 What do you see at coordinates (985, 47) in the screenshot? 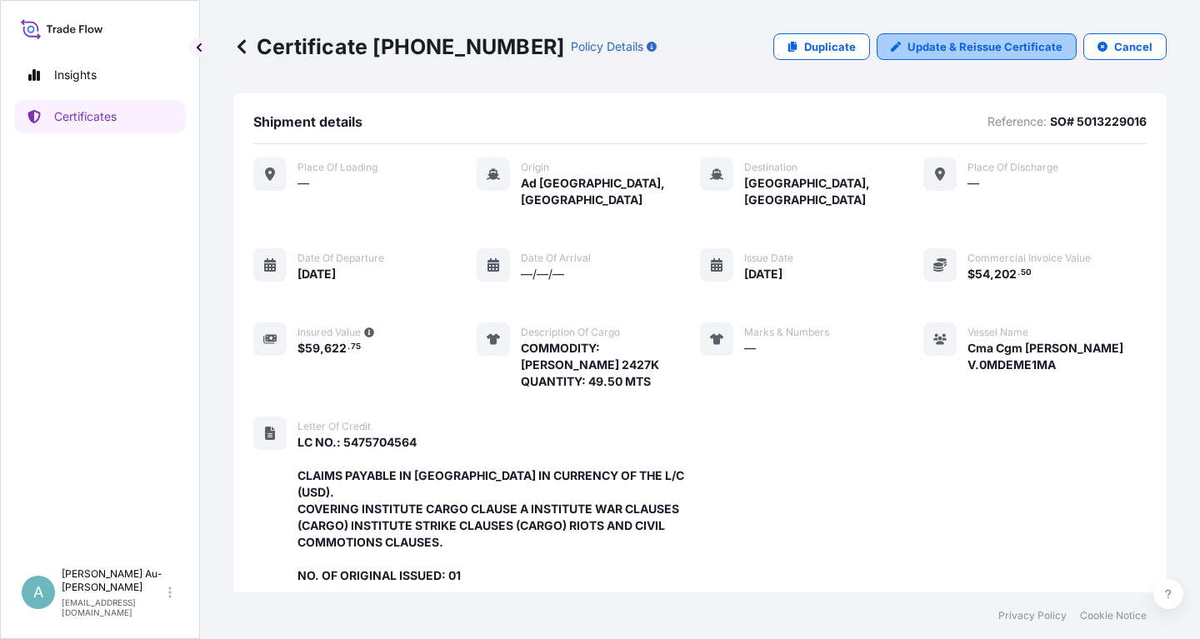
I see `p: Update & Reissue Certificate` at bounding box center [985, 47].